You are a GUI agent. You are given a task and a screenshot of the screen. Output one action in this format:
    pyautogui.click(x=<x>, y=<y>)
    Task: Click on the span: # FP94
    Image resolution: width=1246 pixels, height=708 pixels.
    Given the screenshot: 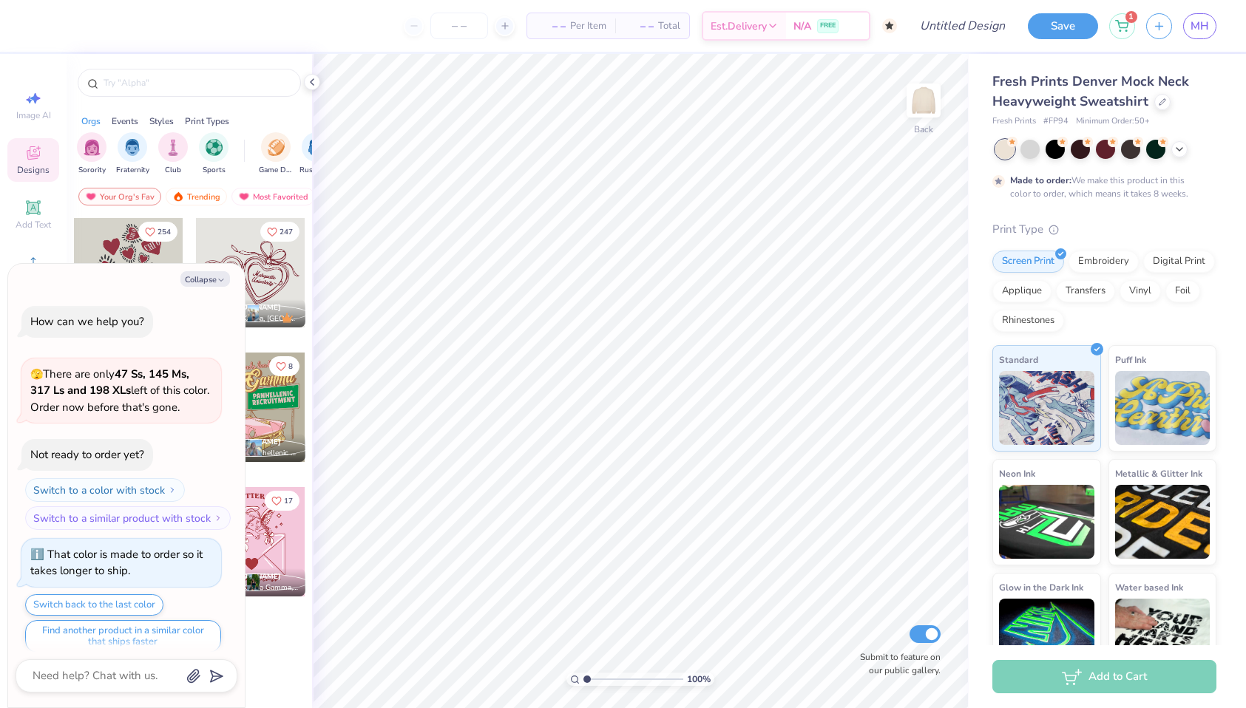 What is the action you would take?
    pyautogui.click(x=1056, y=121)
    